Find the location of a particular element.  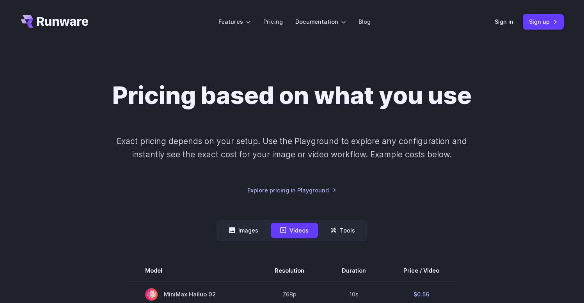

label: Documentation is located at coordinates (321, 21).